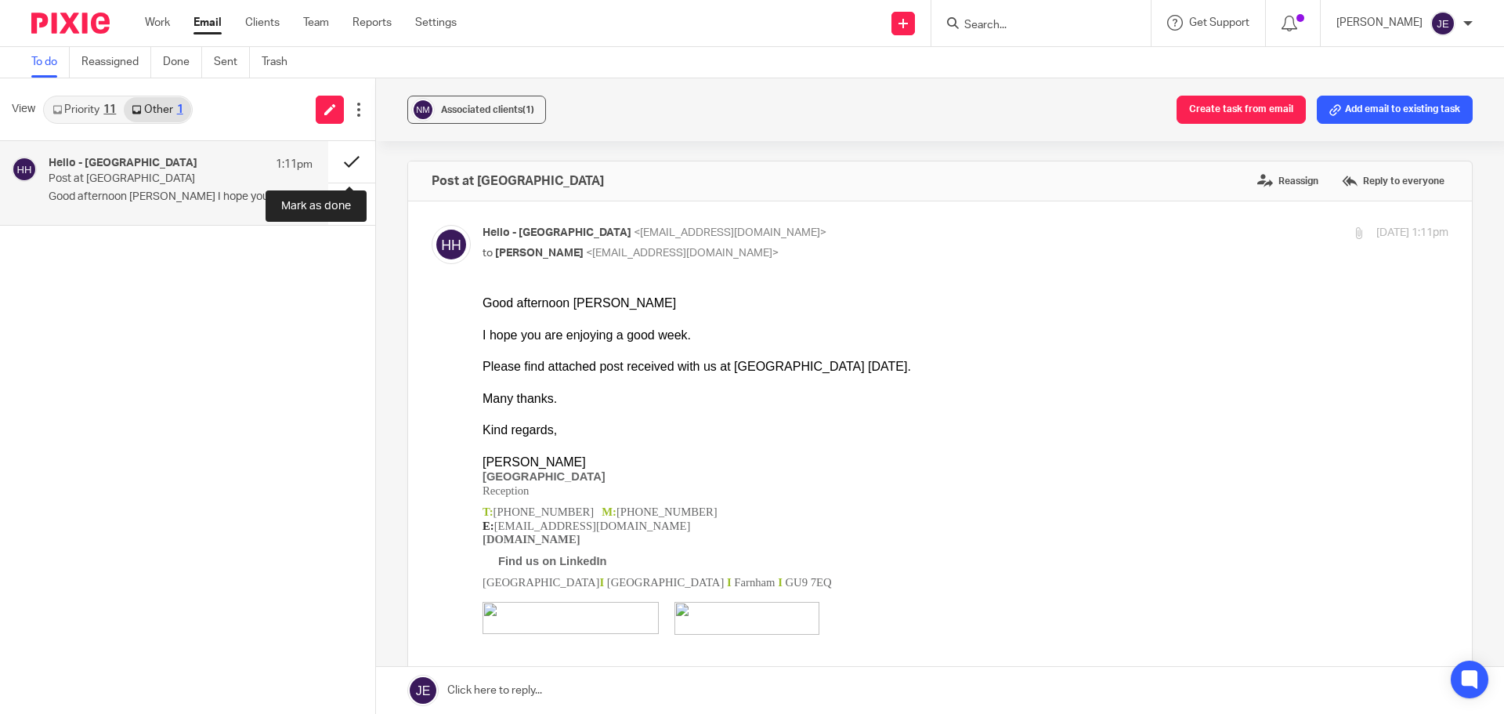 The height and width of the screenshot is (714, 1504). What do you see at coordinates (487, 253) in the screenshot?
I see `span: to` at bounding box center [487, 253].